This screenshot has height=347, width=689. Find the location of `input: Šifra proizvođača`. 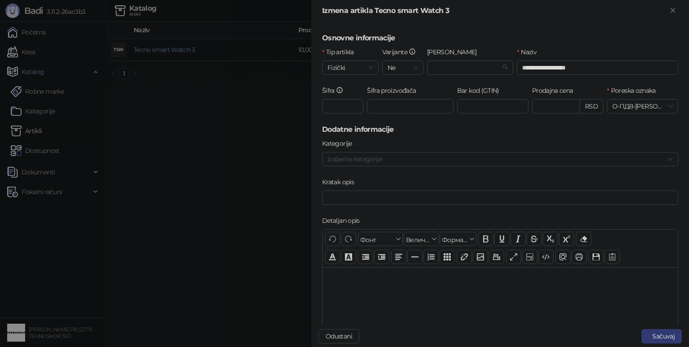

input: Šifra proizvođača is located at coordinates (410, 106).